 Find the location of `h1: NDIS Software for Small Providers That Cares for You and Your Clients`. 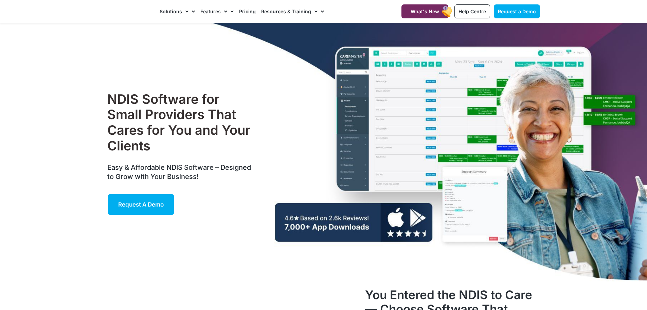

h1: NDIS Software for Small Providers That Cares for You and Your Clients is located at coordinates (181, 122).